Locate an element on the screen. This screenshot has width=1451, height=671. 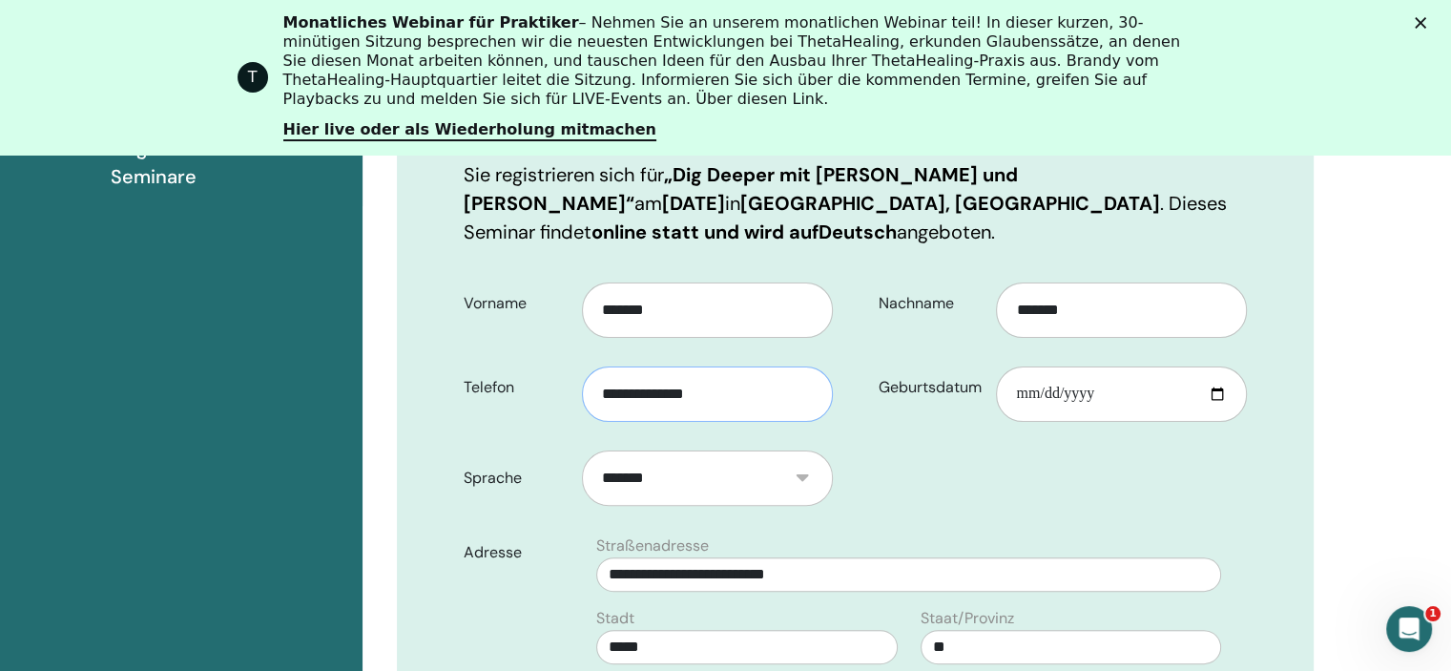
font: angeboten is located at coordinates (943, 232).